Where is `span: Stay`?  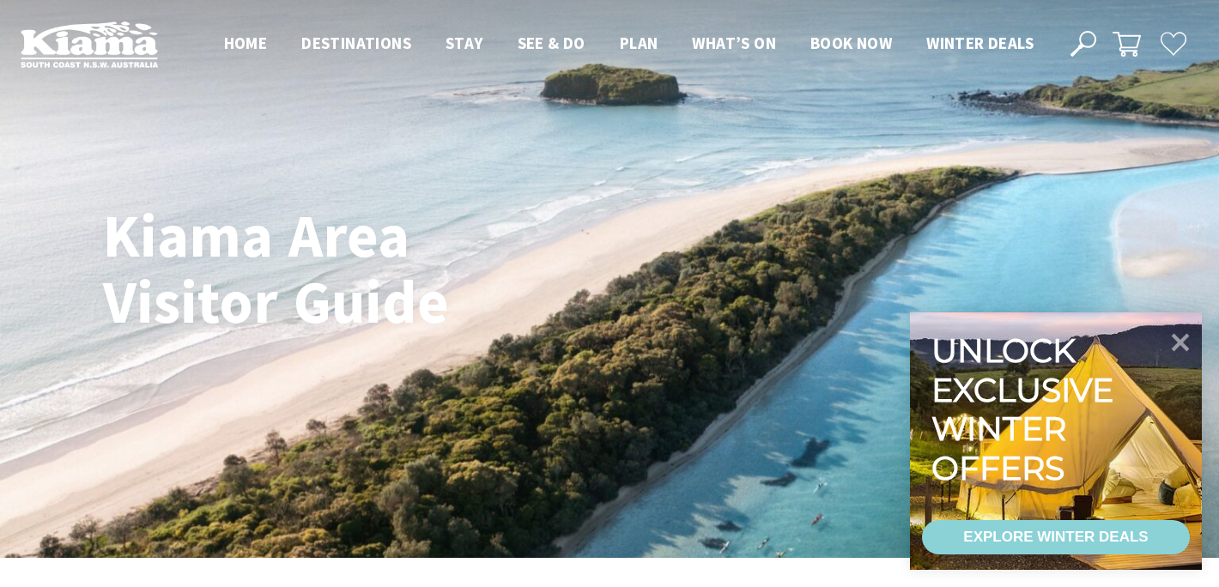
span: Stay is located at coordinates (464, 43).